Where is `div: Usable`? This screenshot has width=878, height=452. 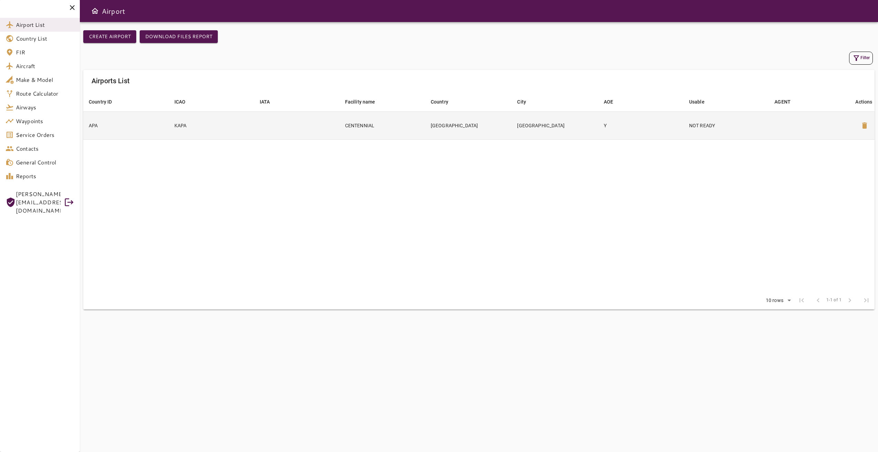
div: Usable is located at coordinates (696, 102).